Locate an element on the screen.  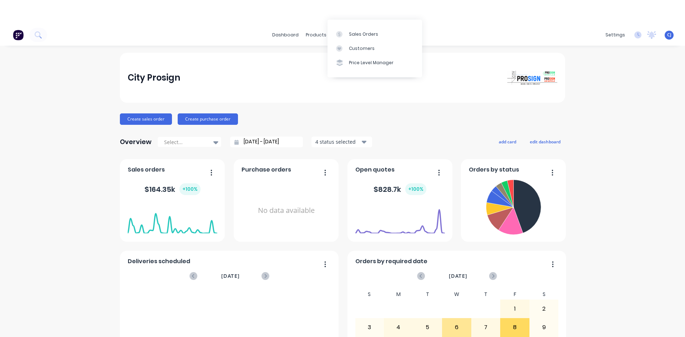
a: Customers is located at coordinates (374, 49).